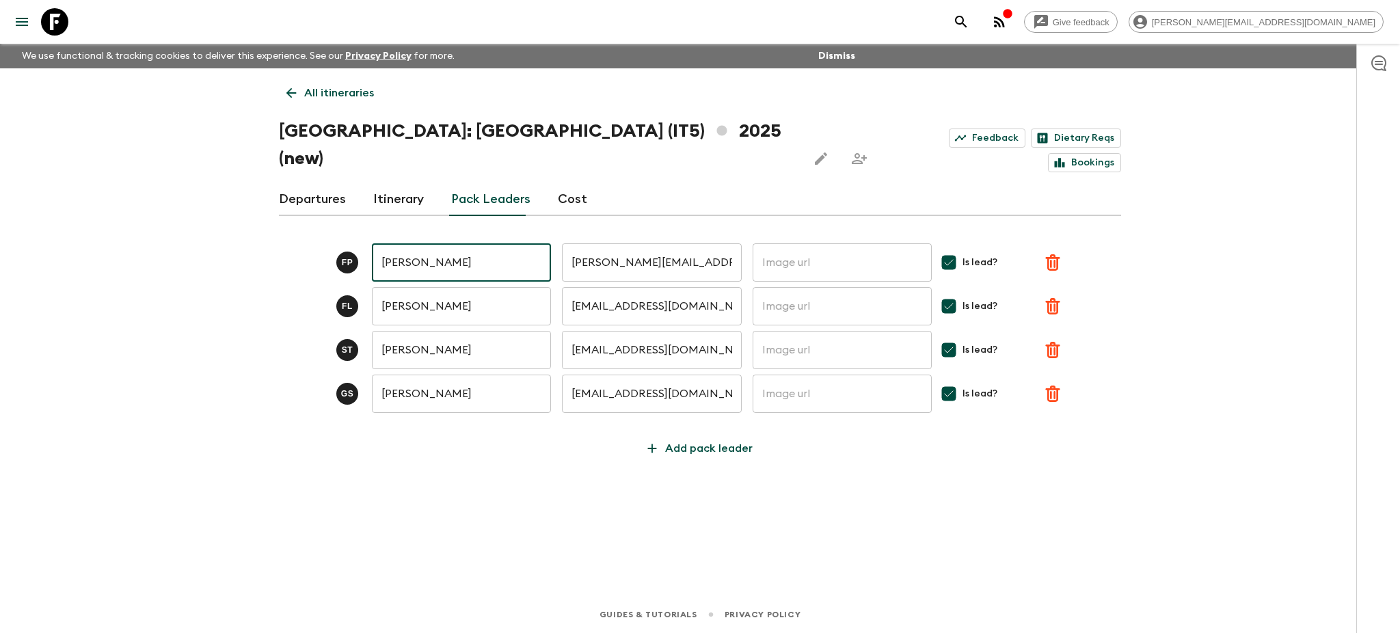  What do you see at coordinates (572, 200) in the screenshot?
I see `a: Cost` at bounding box center [572, 200].